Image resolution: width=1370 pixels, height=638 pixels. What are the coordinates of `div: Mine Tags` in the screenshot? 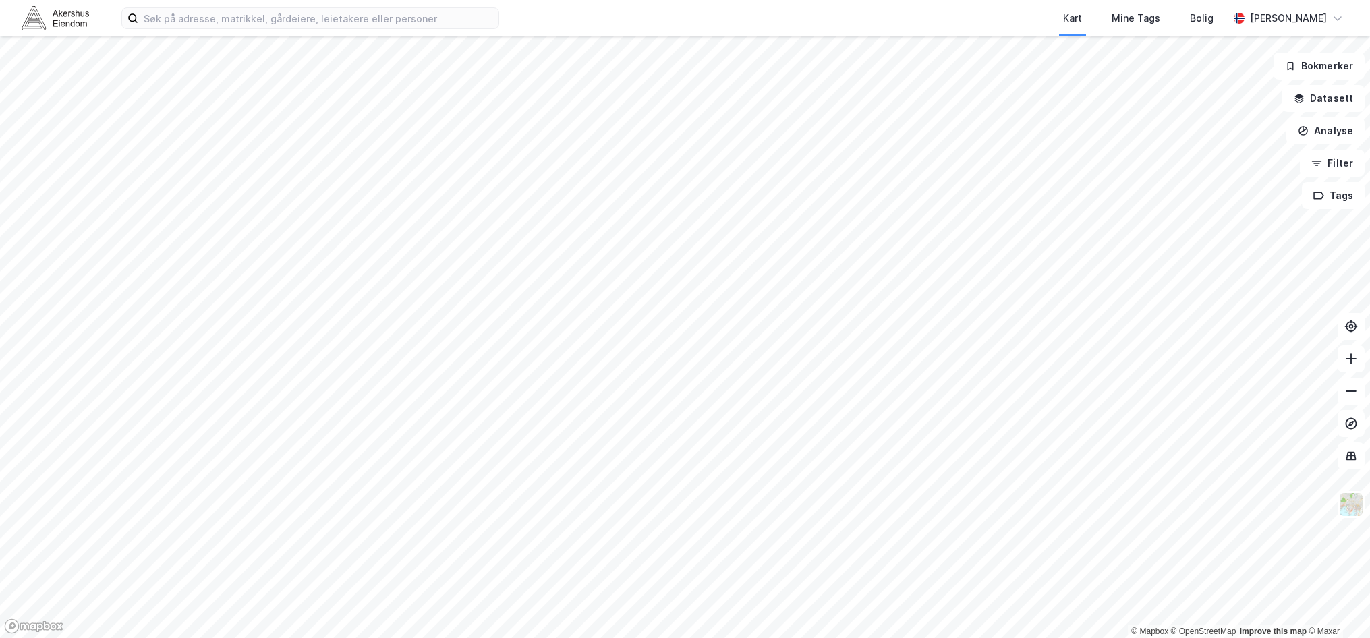 It's located at (1136, 18).